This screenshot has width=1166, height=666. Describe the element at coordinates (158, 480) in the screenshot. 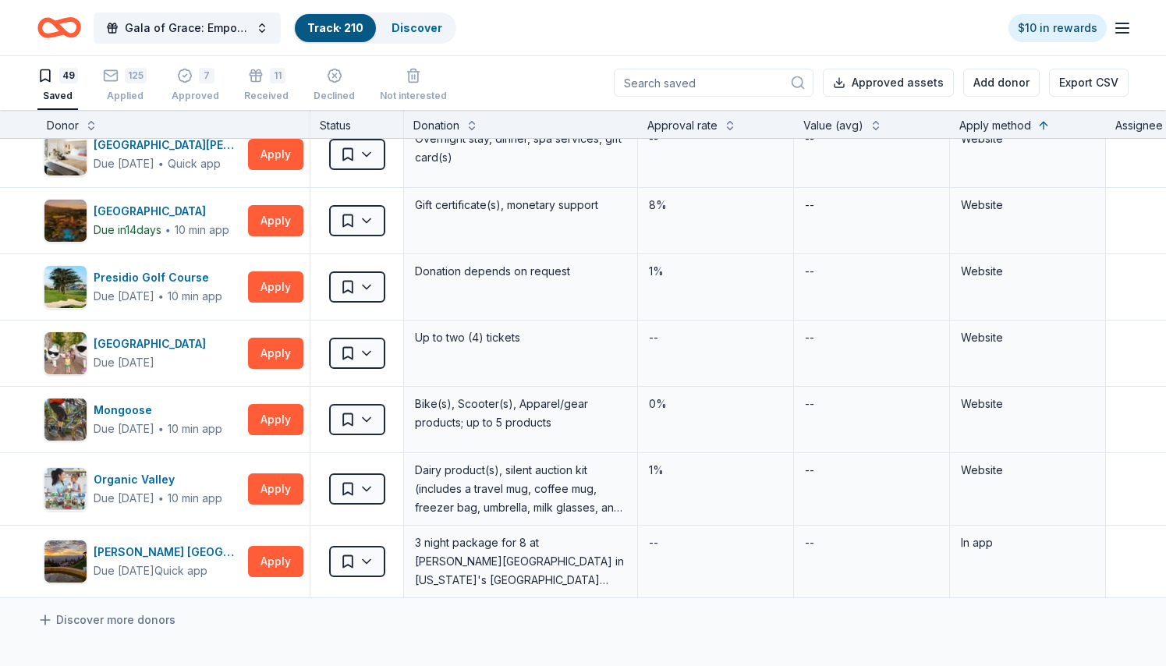

I see `div: Organic Valley` at that location.